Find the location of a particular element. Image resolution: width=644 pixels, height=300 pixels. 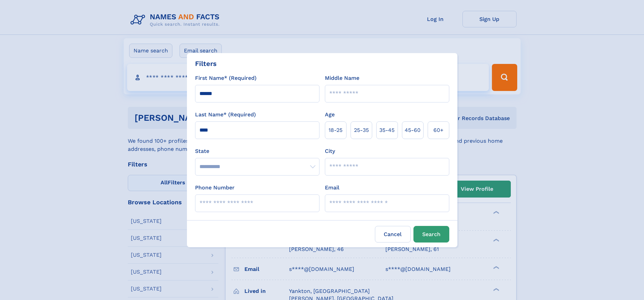

label: Email is located at coordinates (332, 188).